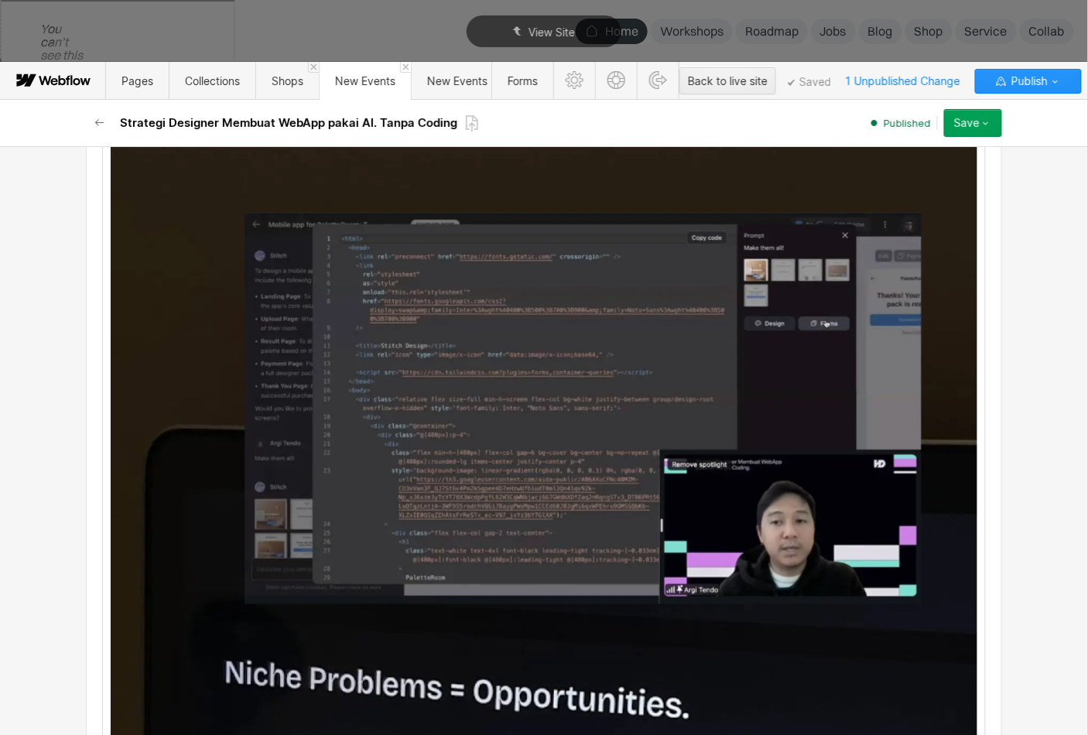 The image size is (1088, 735). Describe the element at coordinates (972, 123) in the screenshot. I see `button: Save` at that location.